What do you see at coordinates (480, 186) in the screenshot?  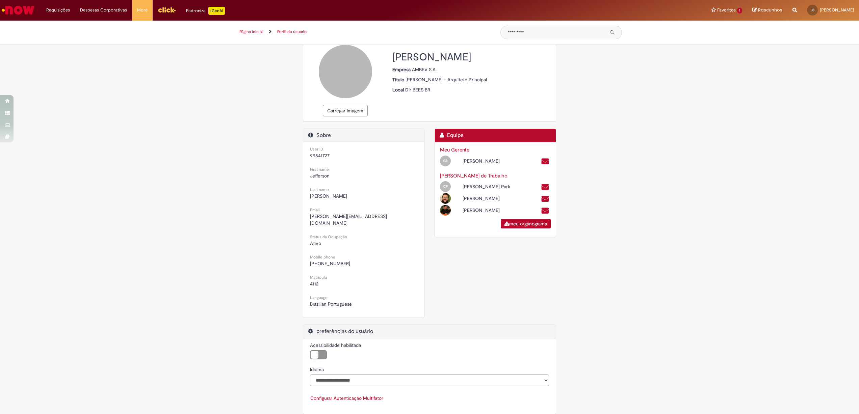 I see `div: Open Profile: Claudia Sol Park` at bounding box center [480, 186].